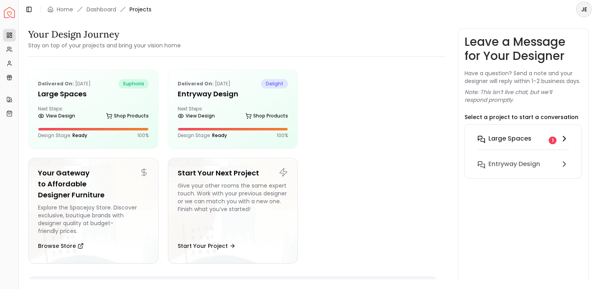  What do you see at coordinates (510, 139) in the screenshot?
I see `h6: Large Spaces` at bounding box center [510, 139].